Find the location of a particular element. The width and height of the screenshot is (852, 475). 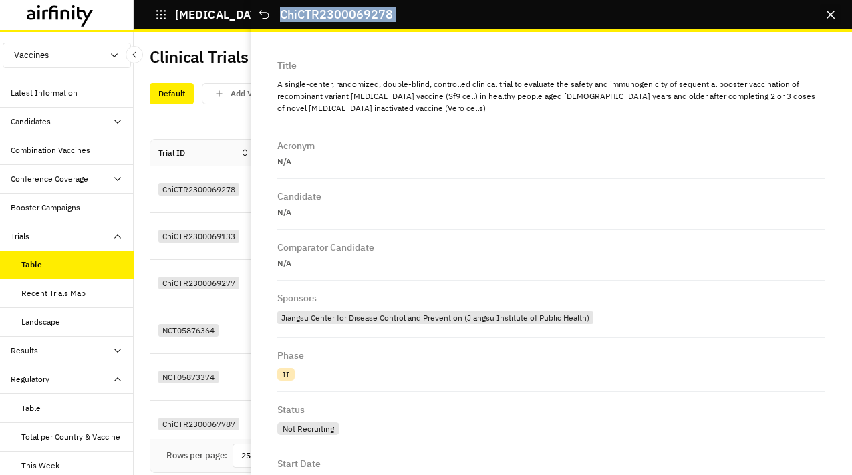

div: 25 is located at coordinates (254, 456).